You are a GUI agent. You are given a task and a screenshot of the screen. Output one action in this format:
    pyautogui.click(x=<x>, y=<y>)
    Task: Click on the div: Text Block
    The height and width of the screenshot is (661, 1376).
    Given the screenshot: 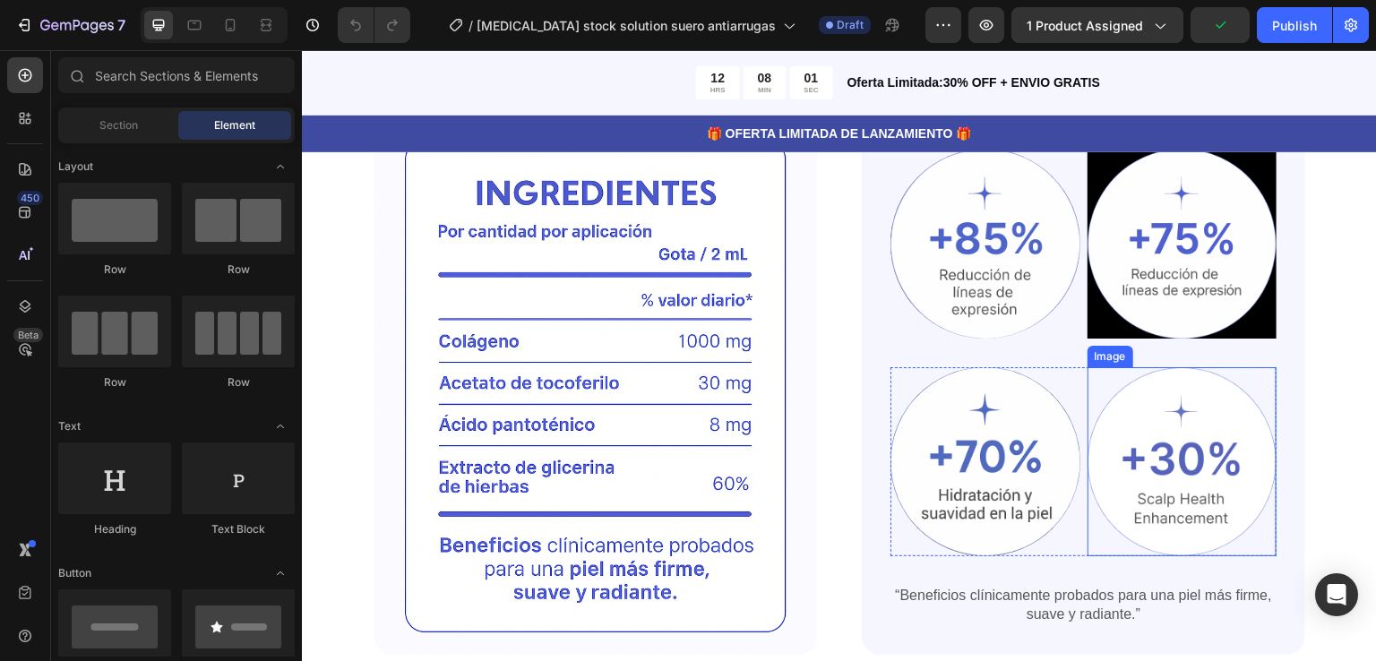 What is the action you would take?
    pyautogui.click(x=238, y=529)
    